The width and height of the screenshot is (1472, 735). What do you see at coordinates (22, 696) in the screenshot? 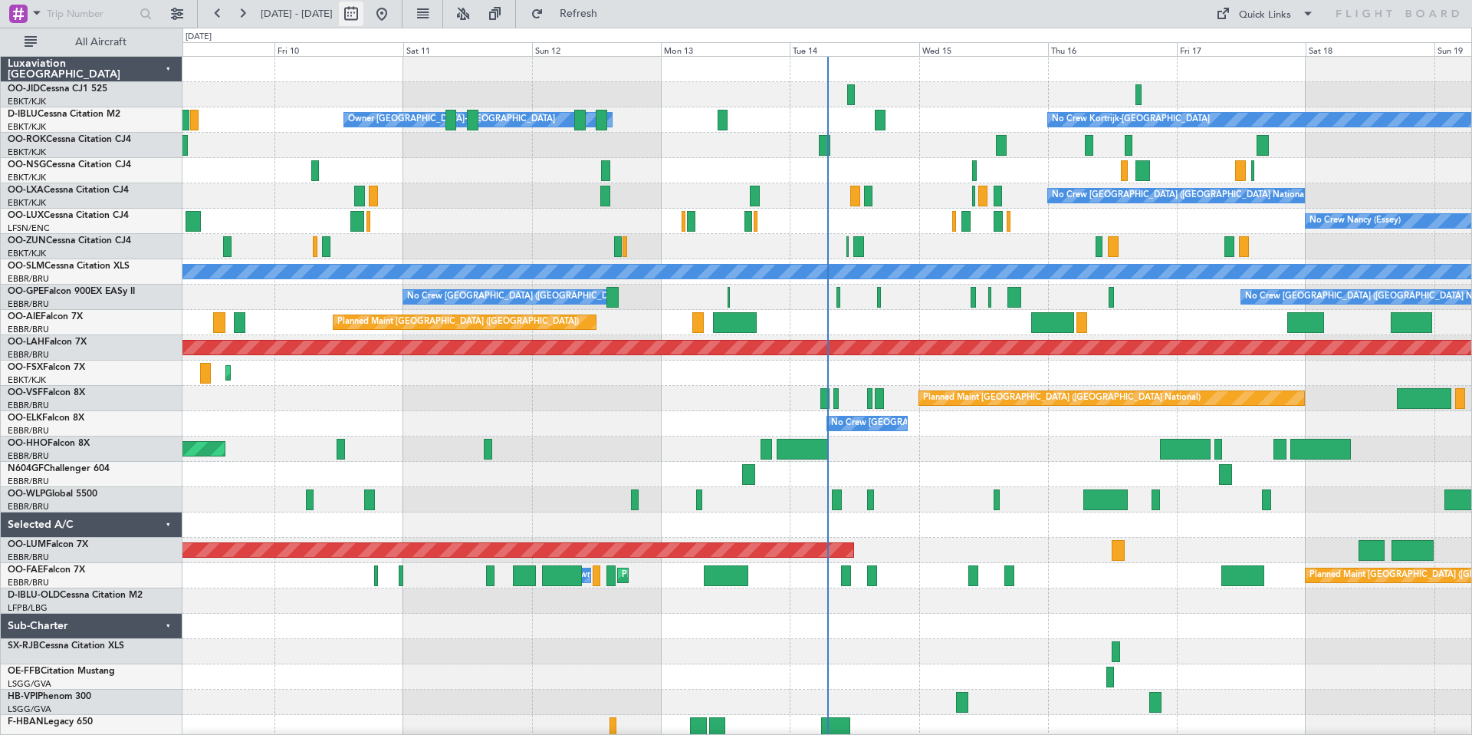
I see `span: HB-VPI` at bounding box center [22, 696].